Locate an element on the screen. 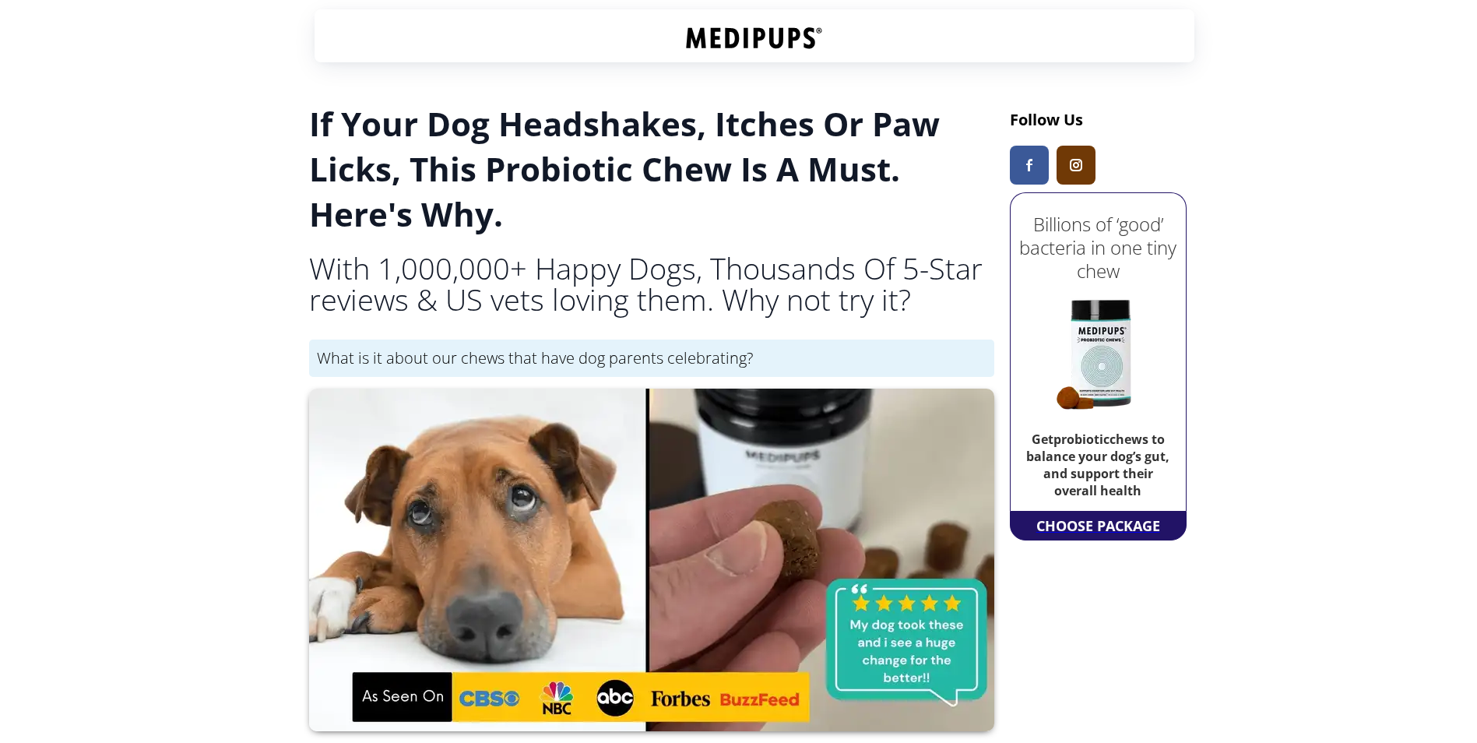  img: Medipups Instagram is located at coordinates (1076, 165).